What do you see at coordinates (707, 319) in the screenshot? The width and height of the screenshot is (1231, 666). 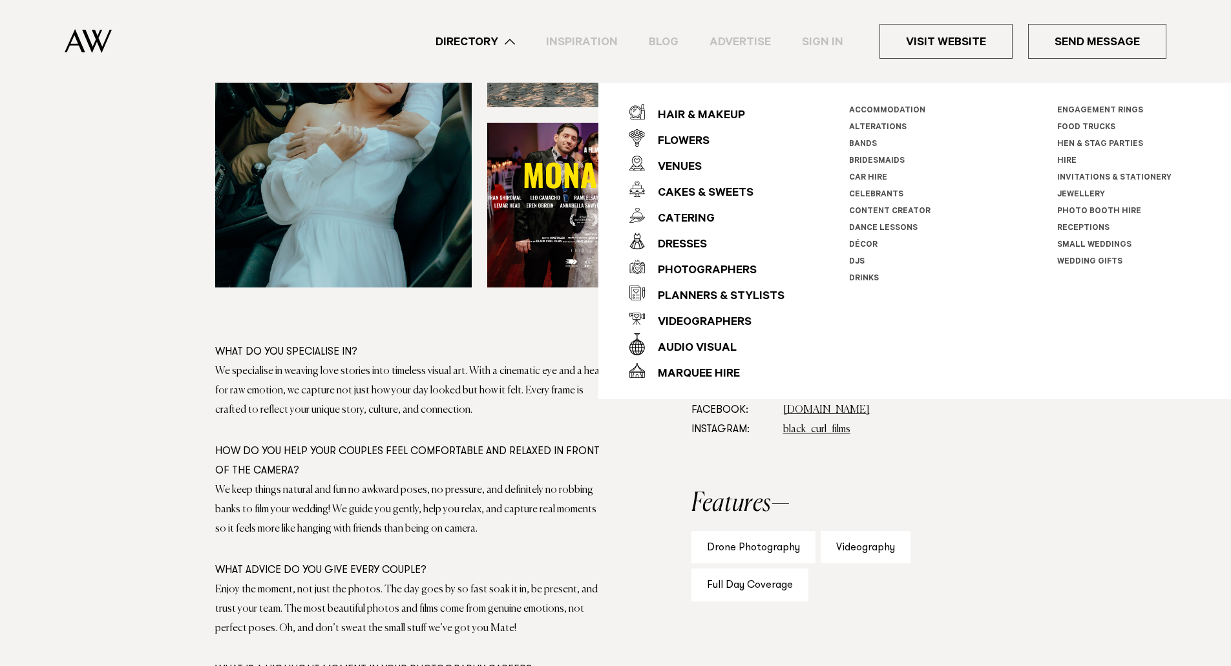 I see `a: Videographers` at bounding box center [707, 319].